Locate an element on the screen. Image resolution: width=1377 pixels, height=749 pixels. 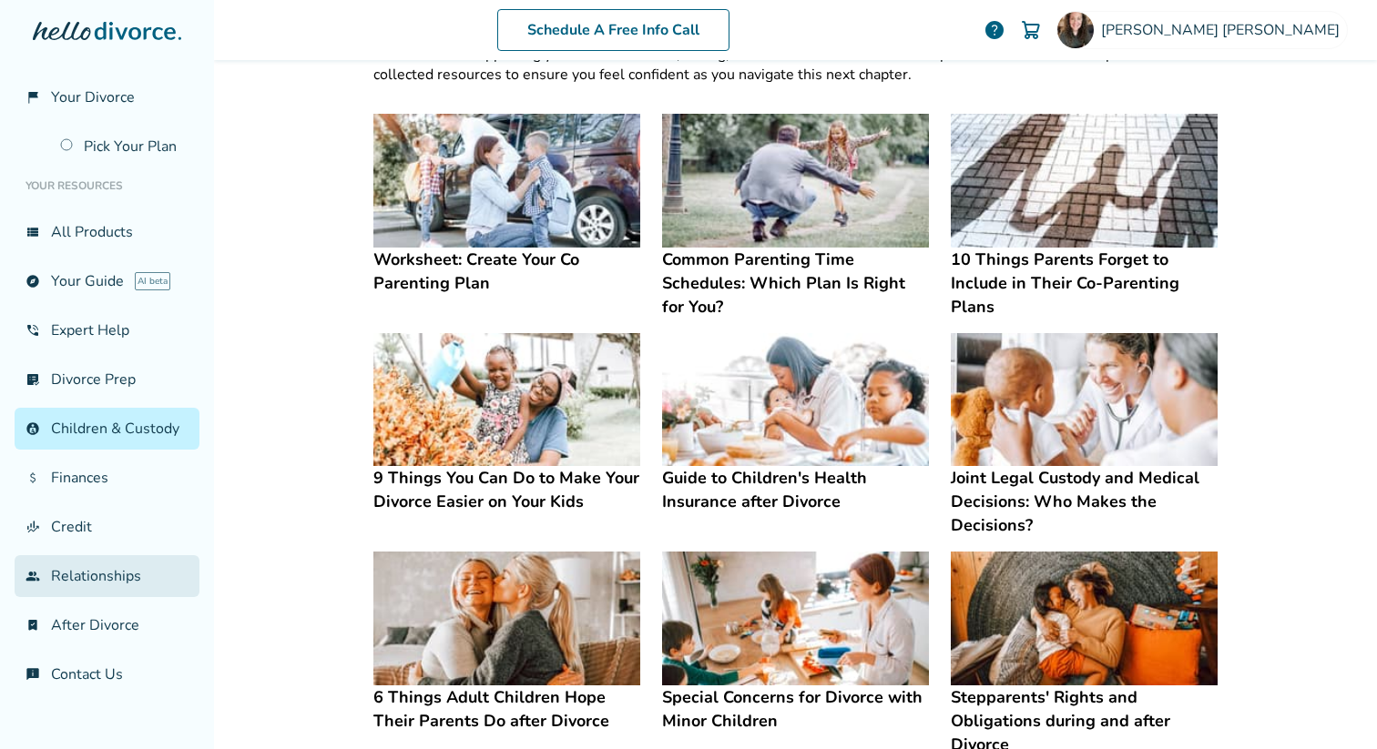
h4: Worksheet: Create Your Co Parenting Plan is located at coordinates (506, 271).